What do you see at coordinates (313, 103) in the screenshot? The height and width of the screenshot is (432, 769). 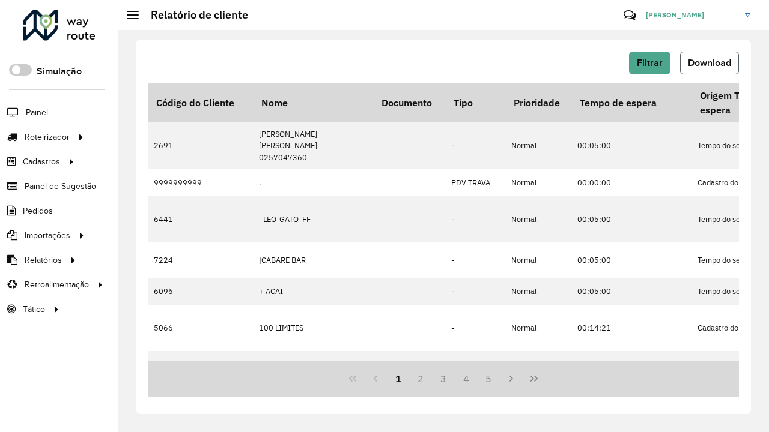 I see `th: Nome` at bounding box center [313, 103].